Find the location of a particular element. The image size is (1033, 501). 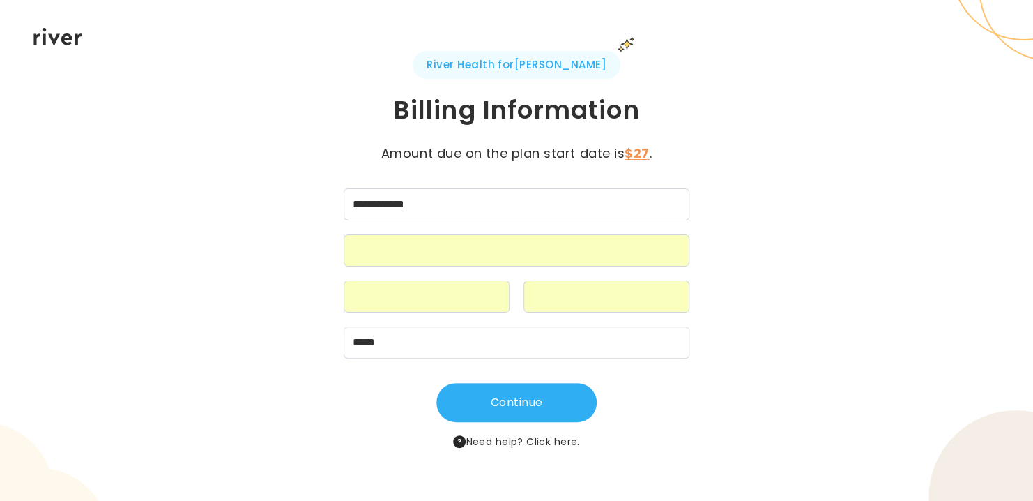

input: zipCode is located at coordinates (517, 342).